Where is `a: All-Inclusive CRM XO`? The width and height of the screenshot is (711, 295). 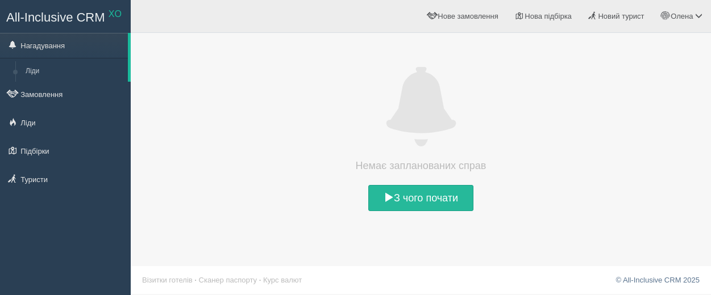 a: All-Inclusive CRM XO is located at coordinates (65, 16).